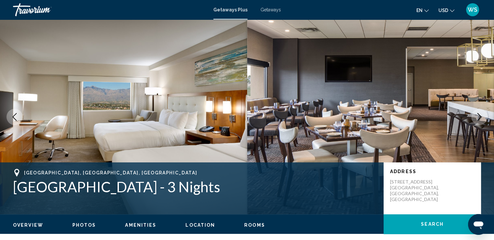  I want to click on span: Getaways Plus, so click(230, 10).